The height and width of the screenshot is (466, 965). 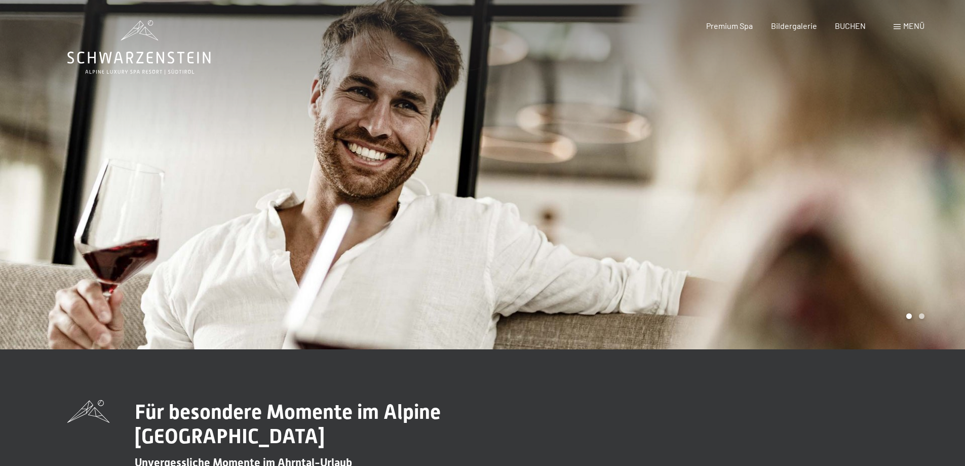 I want to click on div: Carousel Pagination, so click(x=913, y=316).